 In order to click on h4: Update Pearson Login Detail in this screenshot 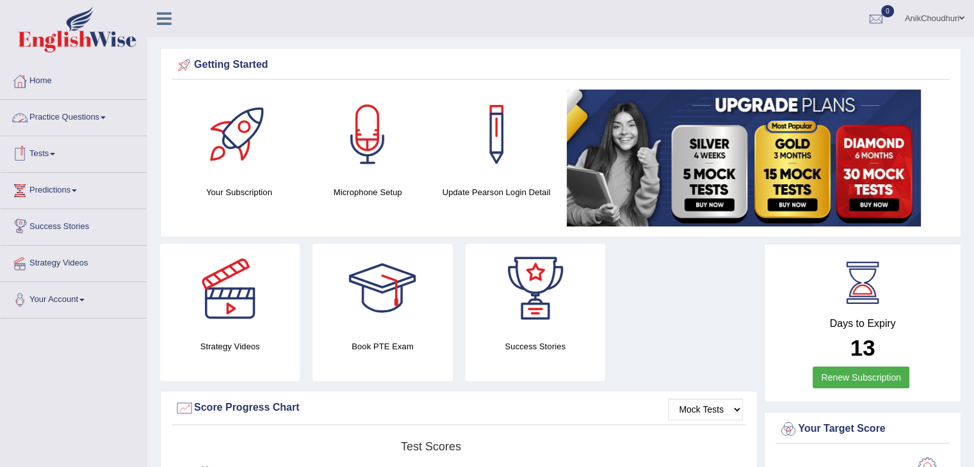, I will do `click(496, 192)`.